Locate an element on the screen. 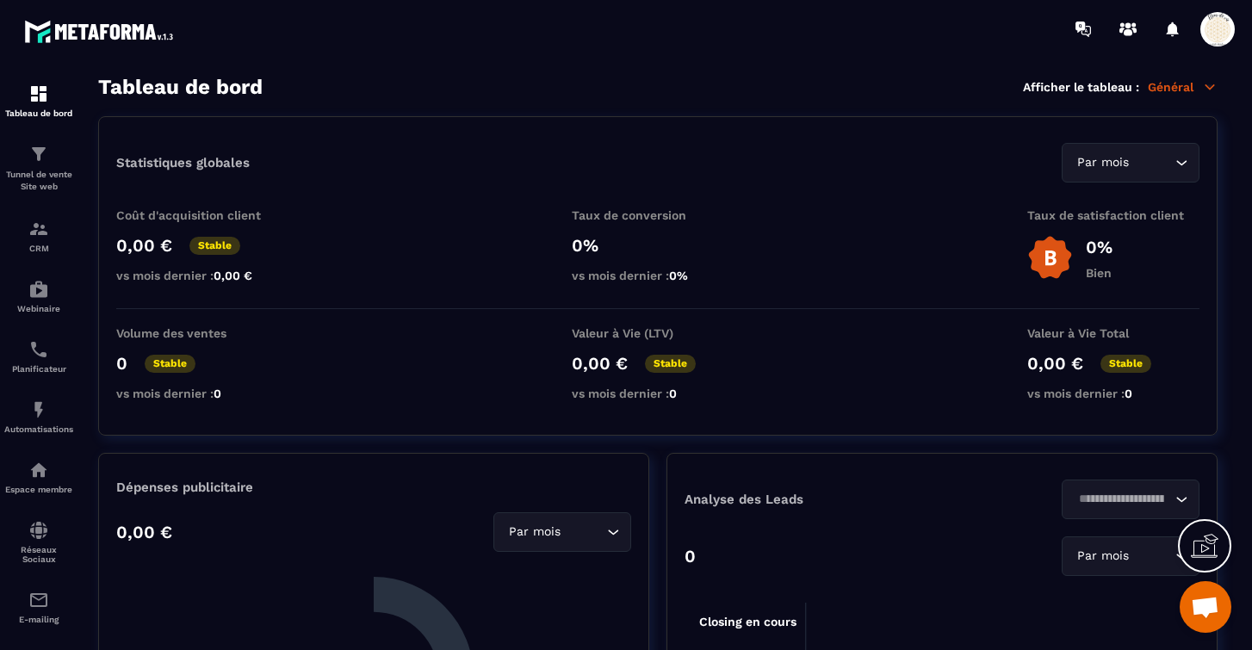  p: Coût d'acquisition client is located at coordinates (202, 215).